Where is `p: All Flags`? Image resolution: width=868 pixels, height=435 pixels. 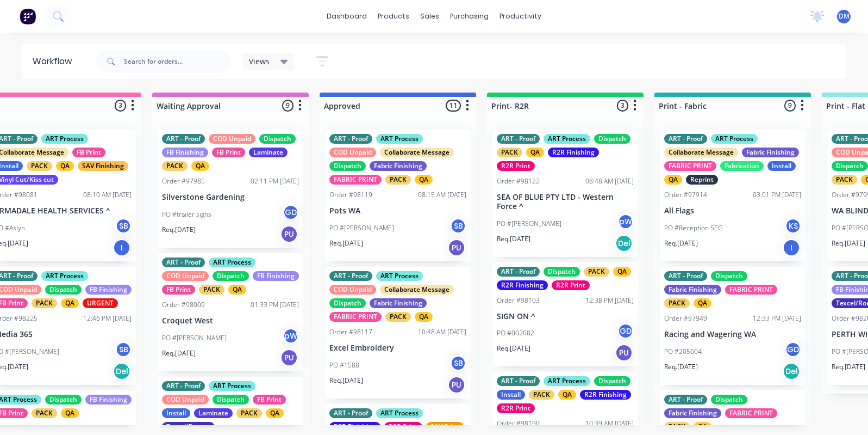 p: All Flags is located at coordinates (733, 210).